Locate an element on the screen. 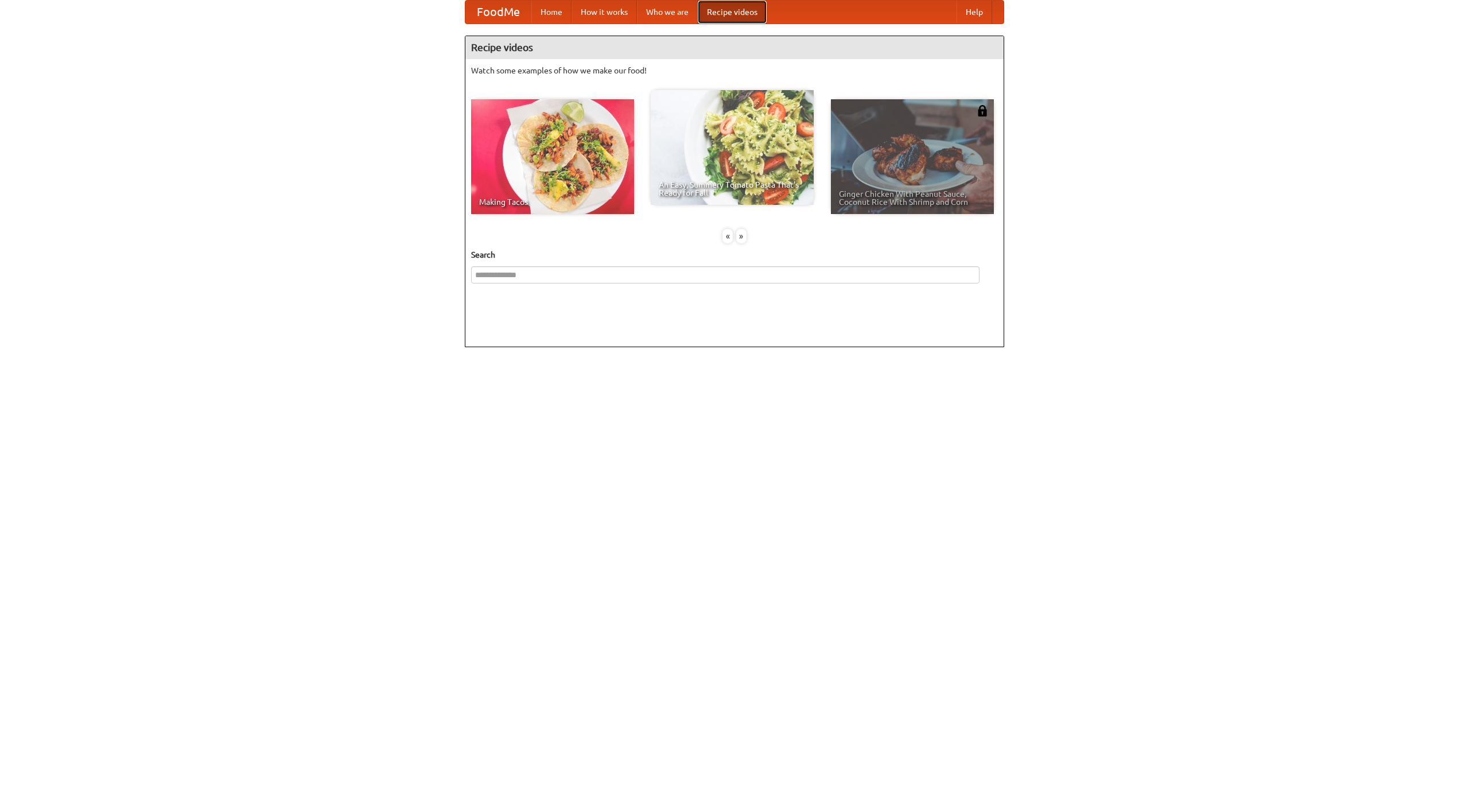 This screenshot has width=1469, height=812. a: Recipe videos is located at coordinates (733, 12).